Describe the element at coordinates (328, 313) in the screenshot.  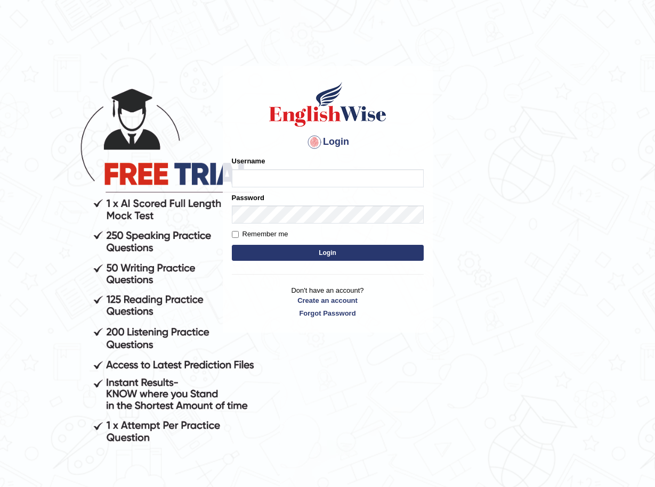
I see `a: Forgot Password` at that location.